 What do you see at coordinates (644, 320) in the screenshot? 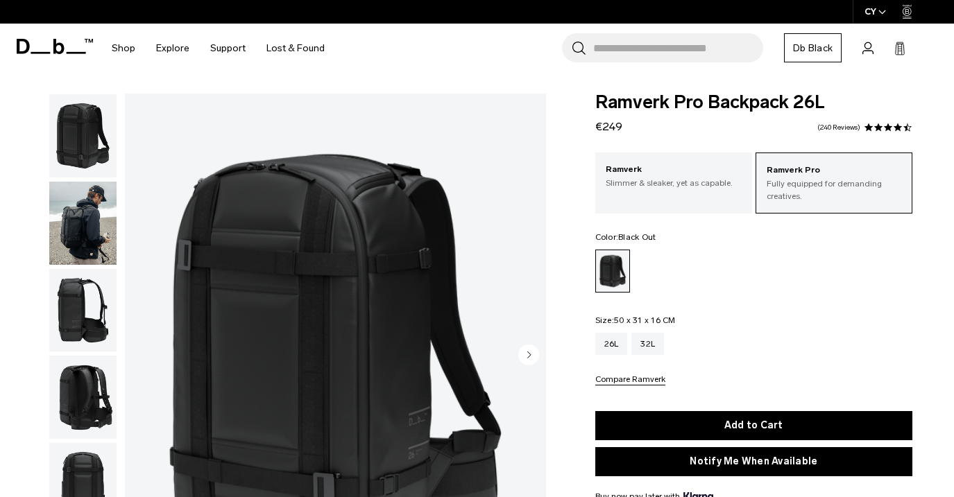
I see `span: 50 x 31 x 16 CM` at bounding box center [644, 320].